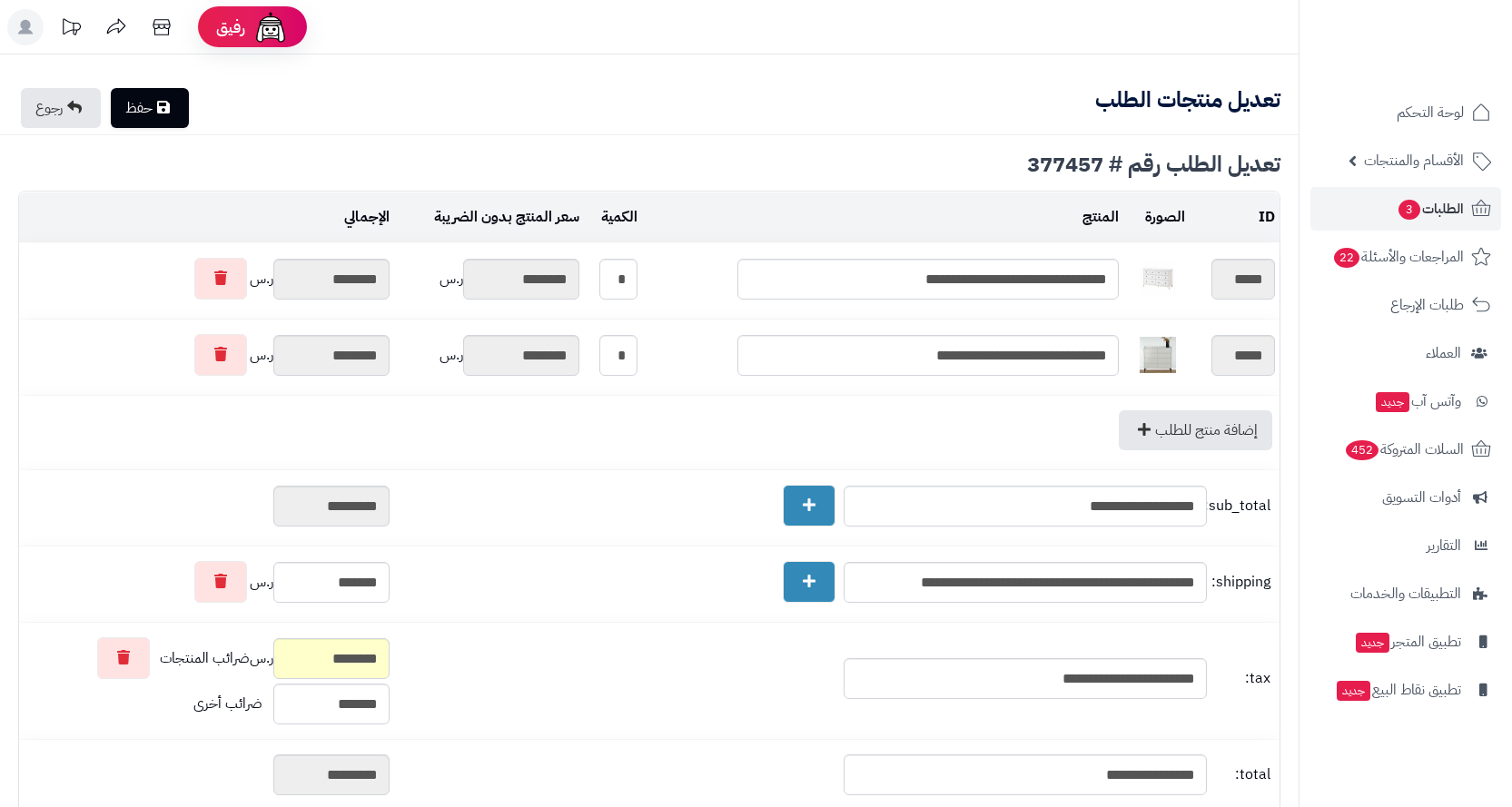 The width and height of the screenshot is (1512, 807). What do you see at coordinates (1240, 775) in the screenshot?
I see `span: total:` at bounding box center [1240, 775].